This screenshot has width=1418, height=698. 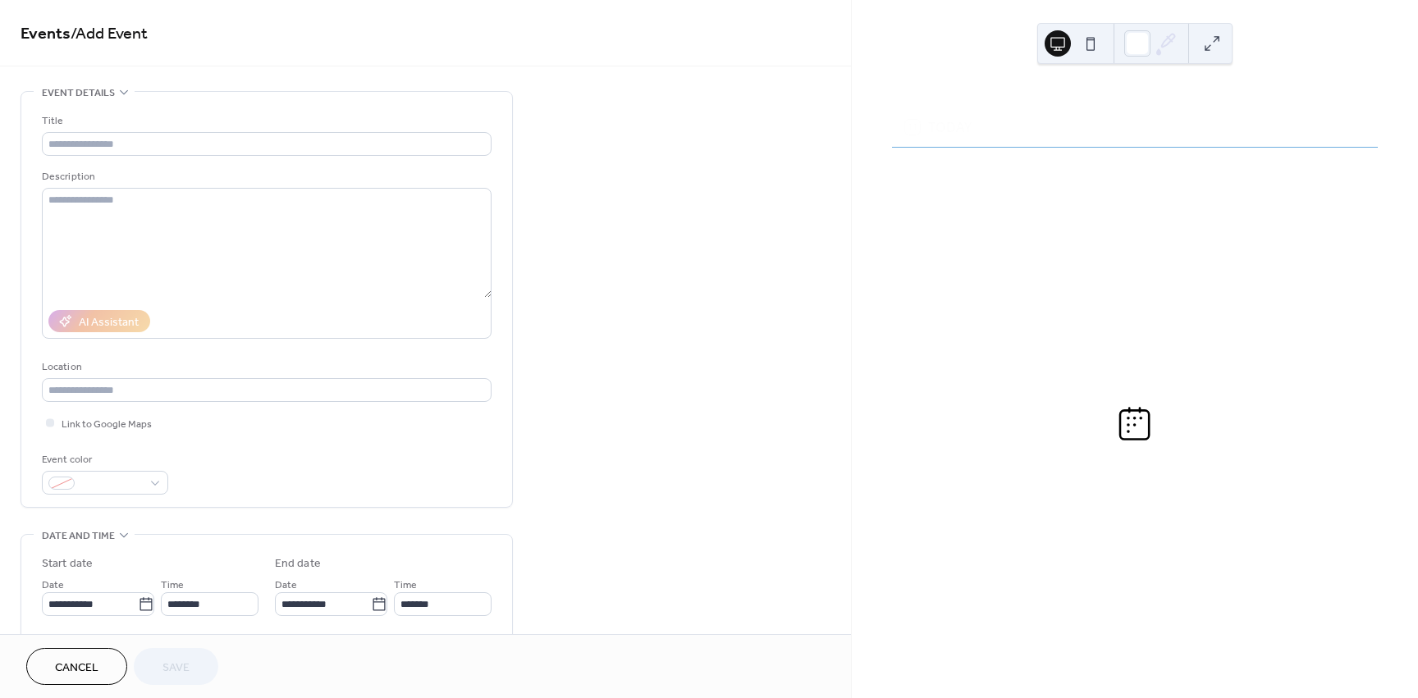 I want to click on span: / Add Event, so click(x=109, y=34).